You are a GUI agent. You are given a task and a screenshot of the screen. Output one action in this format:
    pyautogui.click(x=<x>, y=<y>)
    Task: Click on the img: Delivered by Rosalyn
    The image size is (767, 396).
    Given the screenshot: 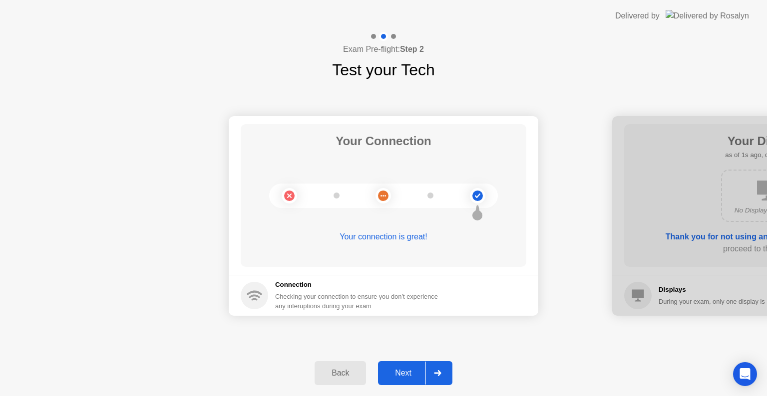 What is the action you would take?
    pyautogui.click(x=707, y=15)
    